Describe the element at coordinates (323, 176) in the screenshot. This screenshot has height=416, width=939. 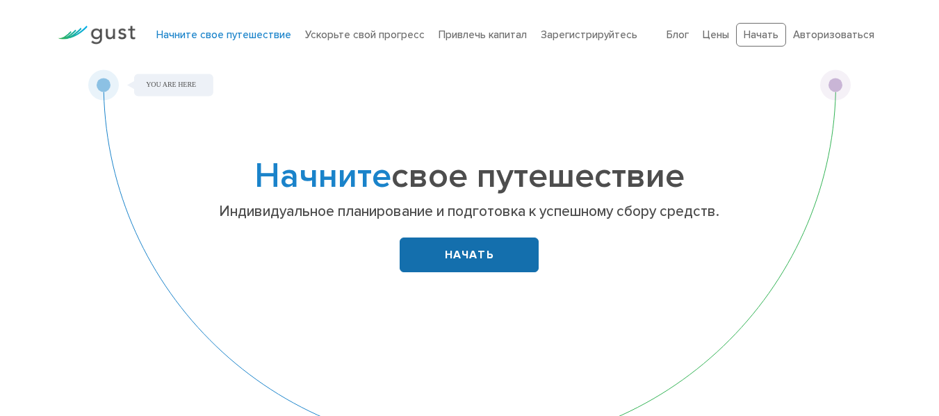
I see `font: Начните` at that location.